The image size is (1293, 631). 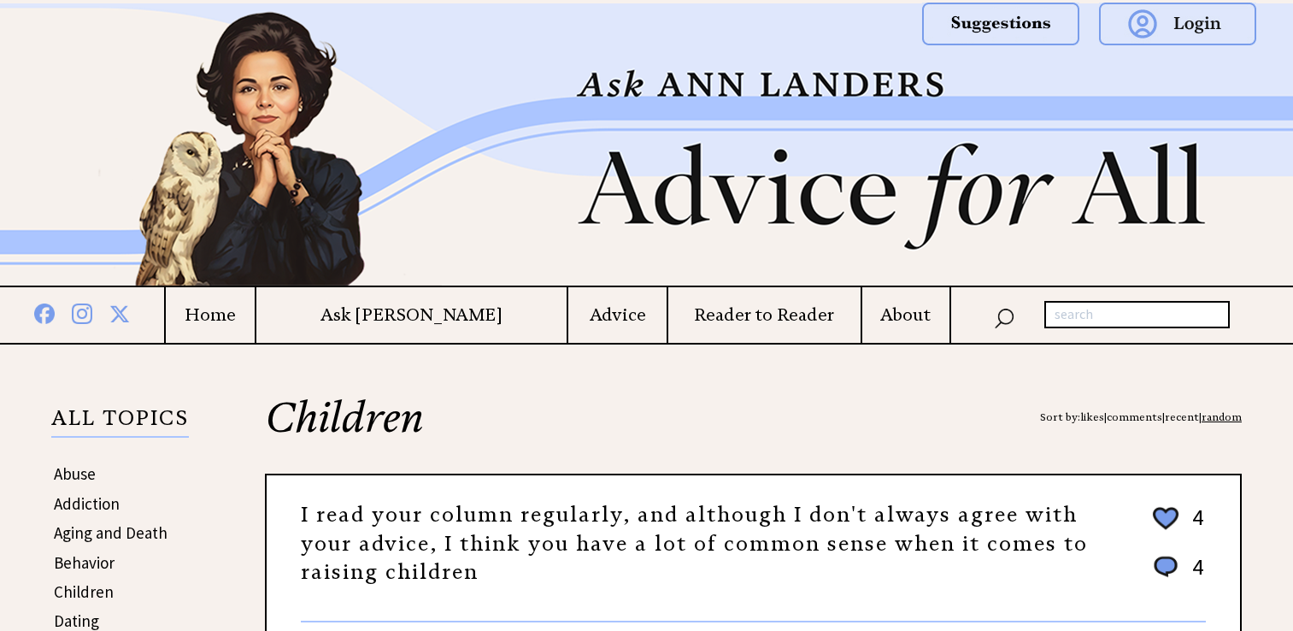 I want to click on img: message_round%201.png, so click(x=1166, y=567).